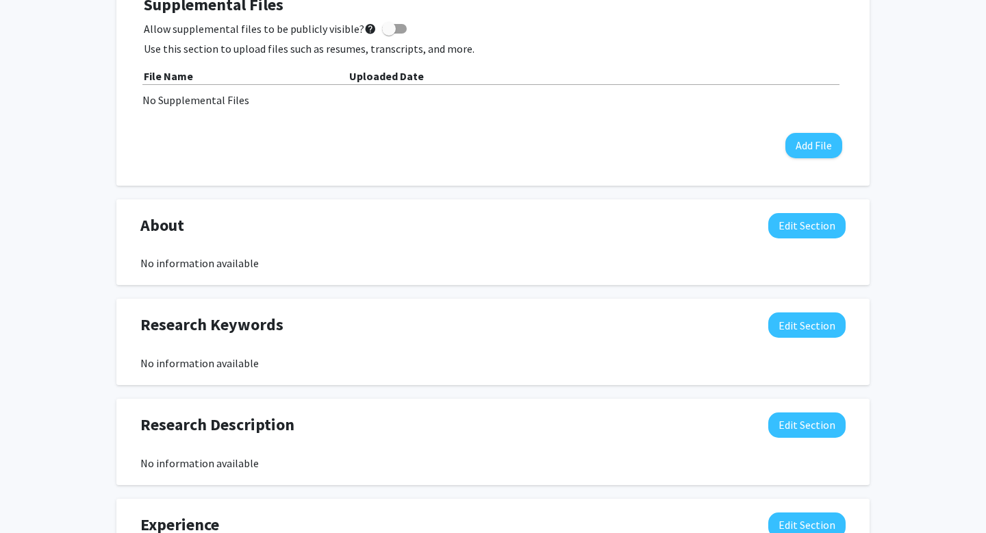 The width and height of the screenshot is (986, 533). I want to click on span: Allow supplemental files to be publicly visible?, so click(260, 29).